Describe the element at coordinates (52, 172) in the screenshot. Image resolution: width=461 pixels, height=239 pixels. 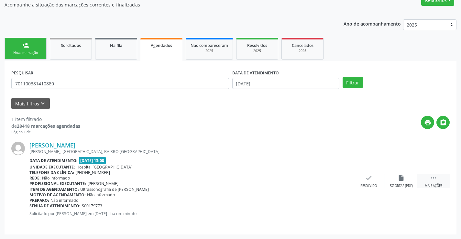
I see `b: Telefone da clínica:` at that location.